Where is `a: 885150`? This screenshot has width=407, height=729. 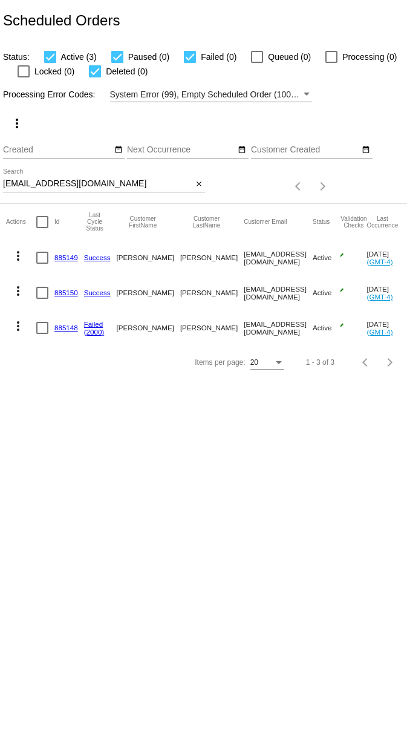 a: 885150 is located at coordinates (66, 292).